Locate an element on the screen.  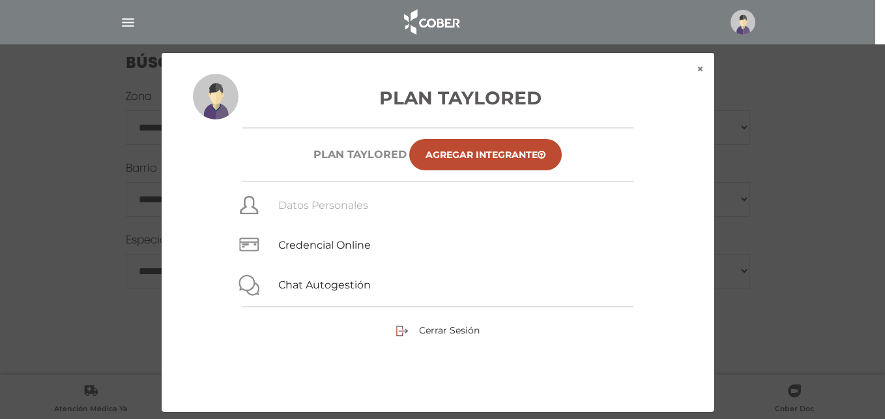
a: Agregar Integrante is located at coordinates (486, 155).